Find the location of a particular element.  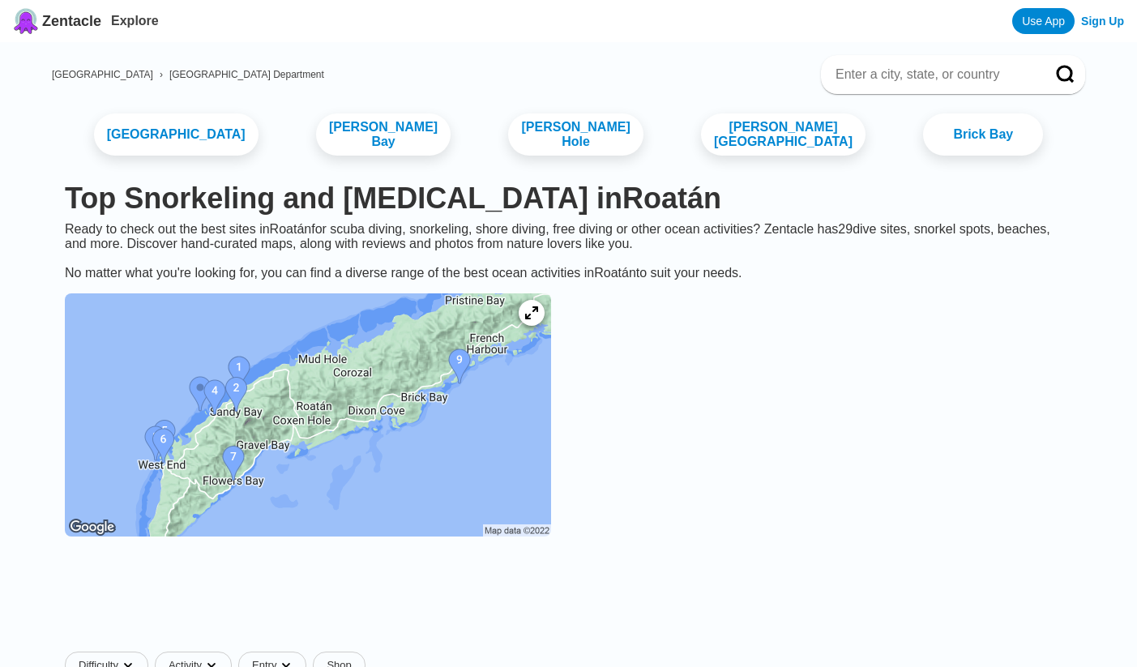

img: Zentacle logo is located at coordinates (26, 21).